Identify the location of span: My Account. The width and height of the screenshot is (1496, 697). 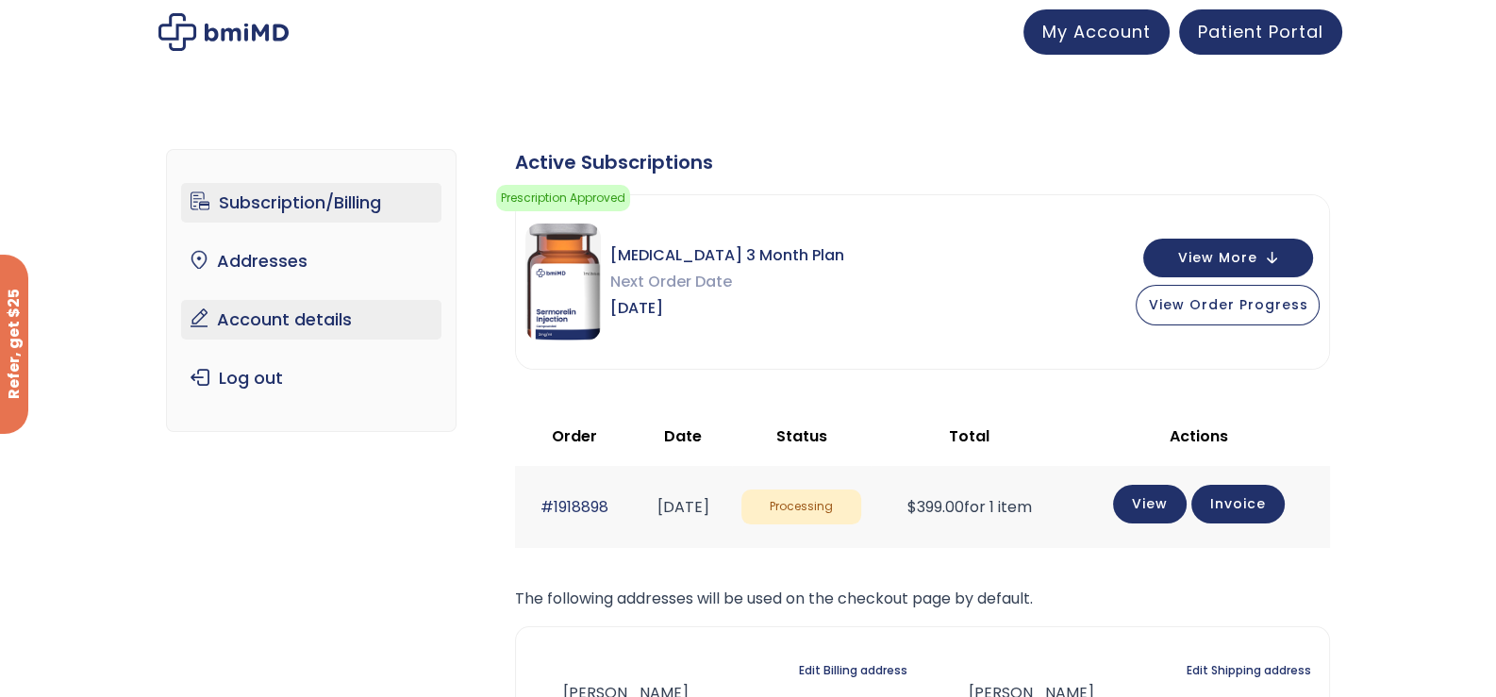
(1096, 31).